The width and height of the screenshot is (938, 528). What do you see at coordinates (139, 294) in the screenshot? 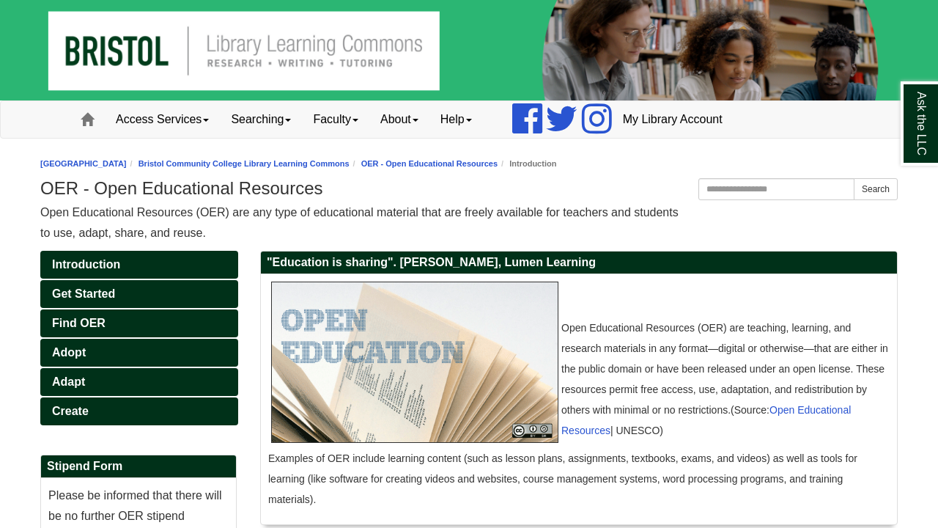
I see `a: Get Started` at bounding box center [139, 294].